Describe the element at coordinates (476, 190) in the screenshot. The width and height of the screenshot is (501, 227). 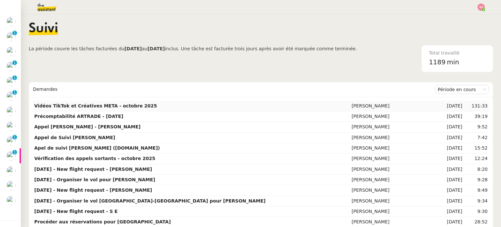
I see `td: 9:49` at that location.